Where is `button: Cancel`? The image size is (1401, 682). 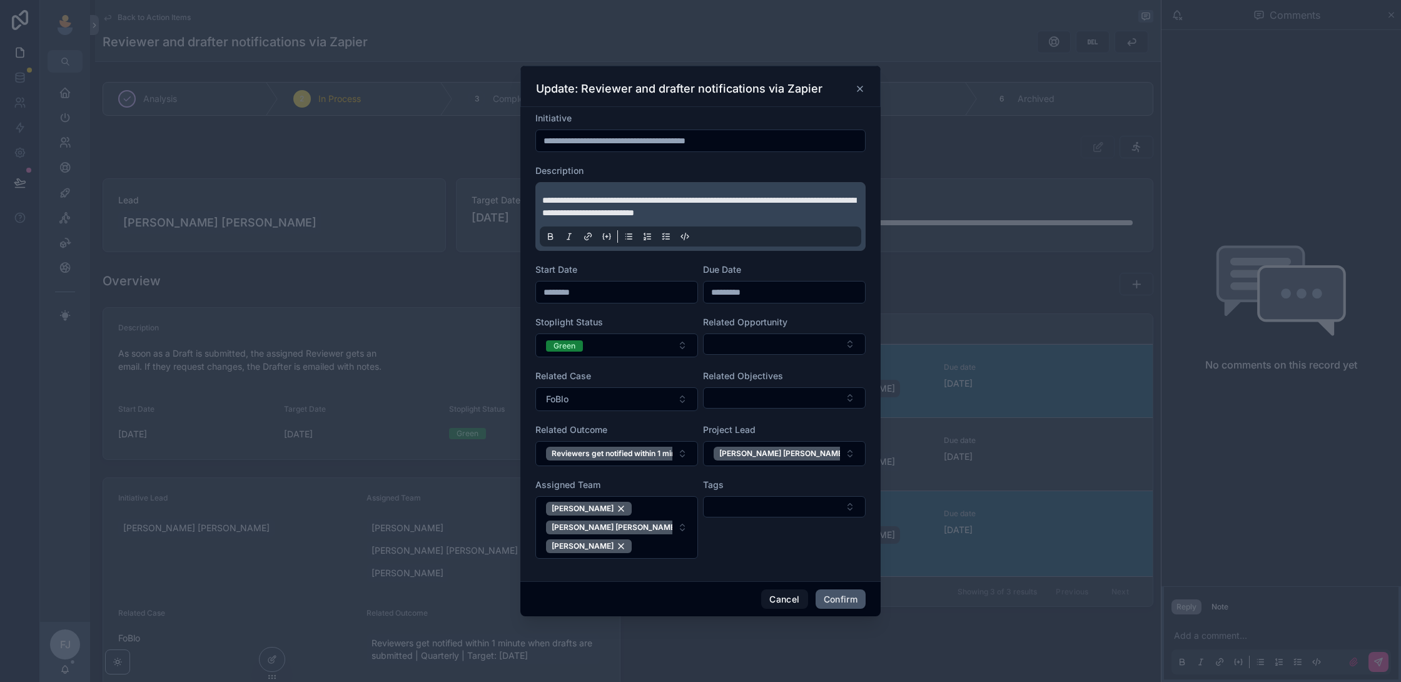
button: Cancel is located at coordinates (785, 599).